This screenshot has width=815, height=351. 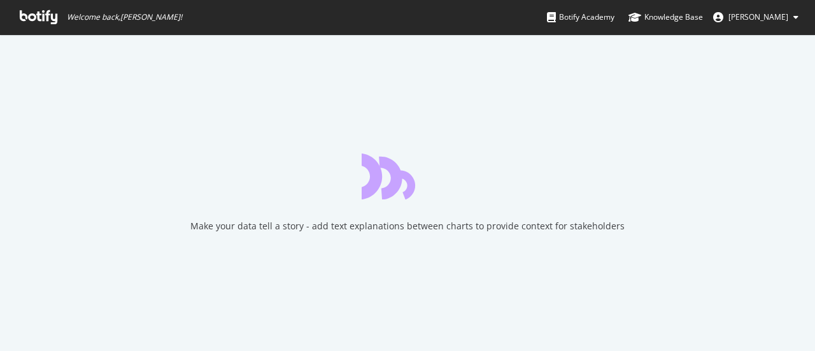 I want to click on div: Make your data tell a story - add text explanations between charts to provide context for stakeho..., so click(x=407, y=226).